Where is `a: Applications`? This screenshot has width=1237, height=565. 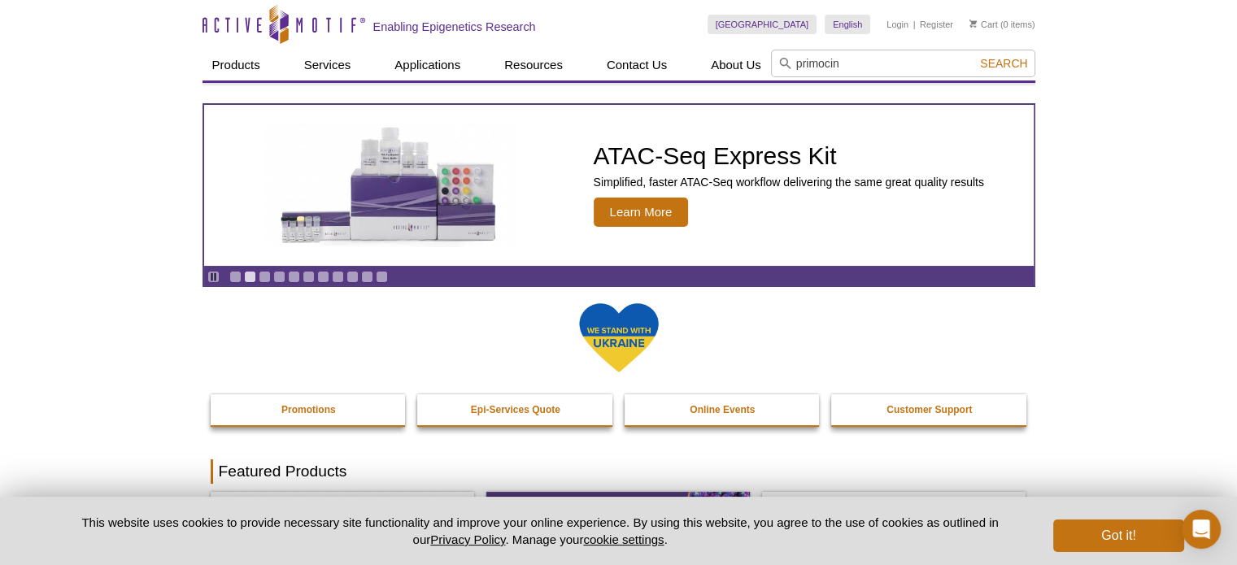
a: Applications is located at coordinates (427, 65).